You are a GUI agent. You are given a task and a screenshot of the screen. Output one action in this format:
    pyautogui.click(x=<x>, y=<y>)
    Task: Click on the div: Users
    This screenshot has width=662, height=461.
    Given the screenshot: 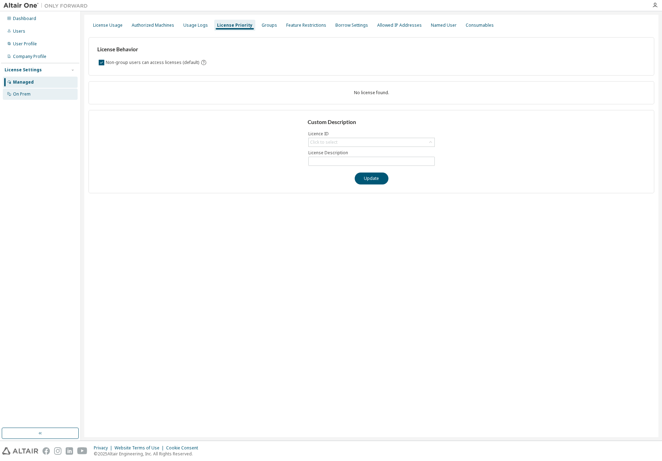 What is the action you would take?
    pyautogui.click(x=19, y=31)
    